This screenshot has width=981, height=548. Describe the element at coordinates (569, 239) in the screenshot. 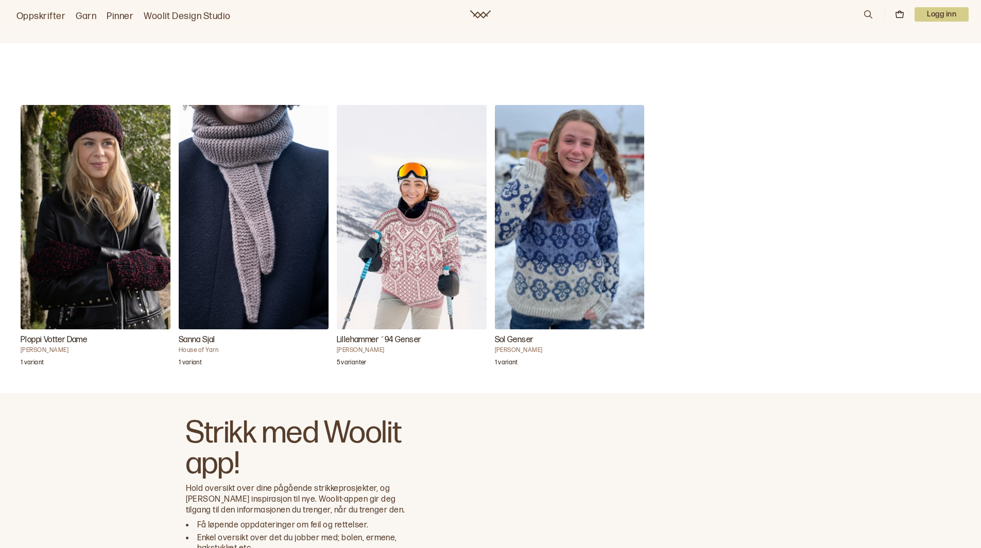

I see `a: Sol Genser` at that location.